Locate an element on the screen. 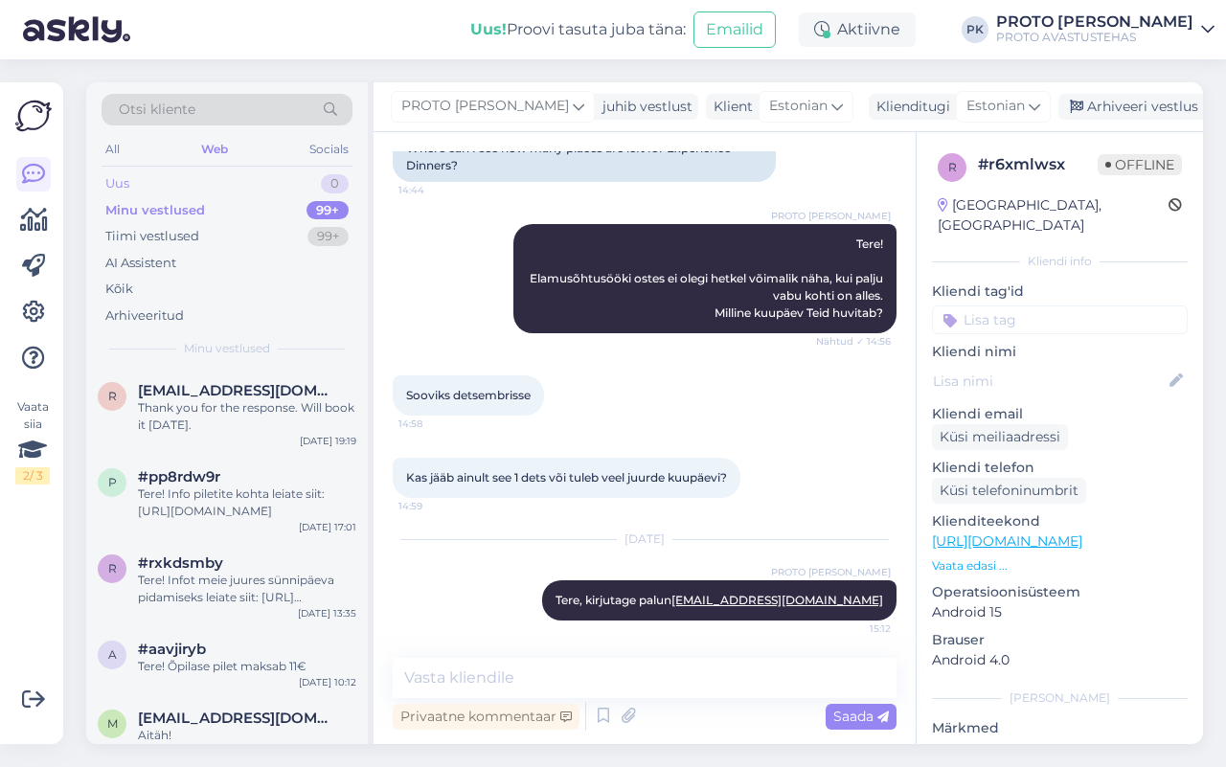 This screenshot has width=1226, height=767. div: Web is located at coordinates (214, 149).